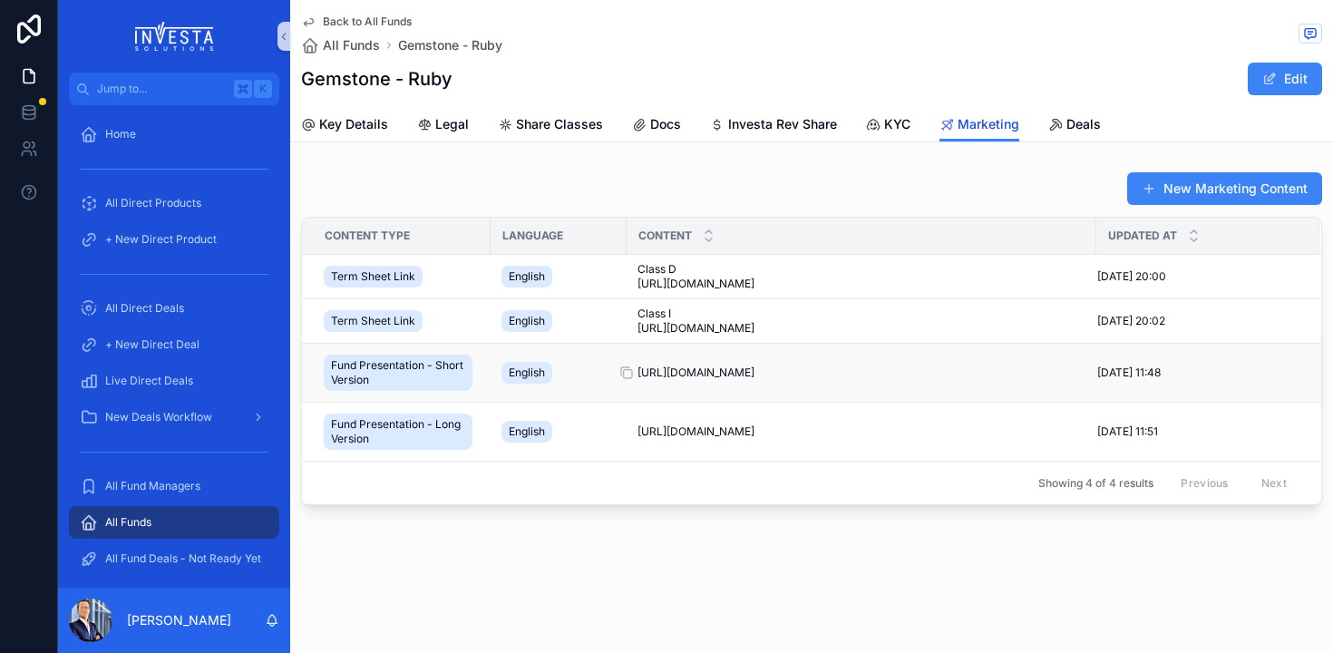 The width and height of the screenshot is (1333, 653). What do you see at coordinates (551, 126) in the screenshot?
I see `a: Share Classes` at bounding box center [551, 126].